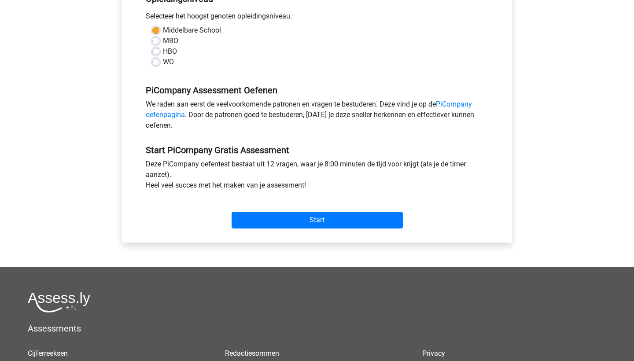 The image size is (634, 361). What do you see at coordinates (317, 117) in the screenshot?
I see `div: We raden aan eerst de veelvoorkomende patronen en vragen te bestuderen. Deze vind je op de . Door...` at bounding box center [317, 117].